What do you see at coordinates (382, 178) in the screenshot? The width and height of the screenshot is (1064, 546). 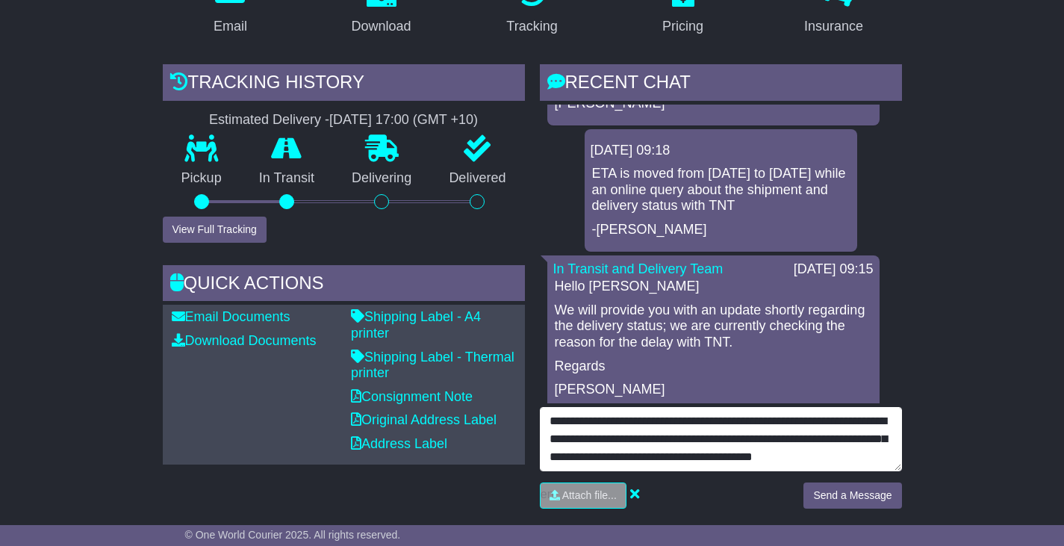 I see `p: Delivering` at bounding box center [382, 178].